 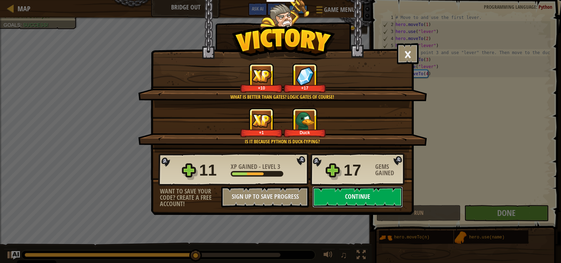 What do you see at coordinates (305, 76) in the screenshot?
I see `img: Gems Gained` at bounding box center [305, 76].